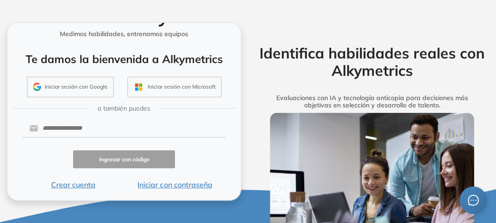 This screenshot has height=223, width=496. I want to click on img: OUTLOOK_ICON, so click(138, 87).